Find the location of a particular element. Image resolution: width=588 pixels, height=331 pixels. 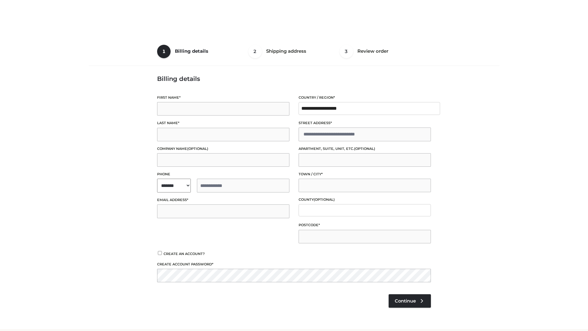

span: Continue is located at coordinates (405, 301).